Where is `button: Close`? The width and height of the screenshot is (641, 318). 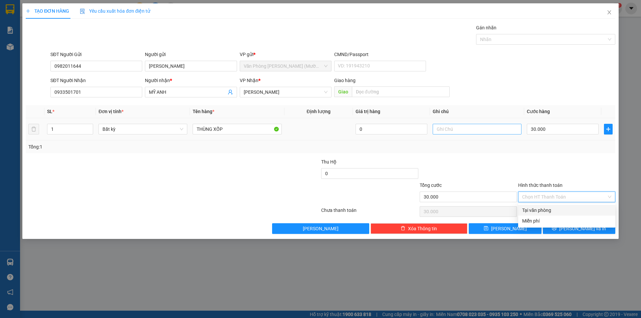 button: Close is located at coordinates (609, 13).